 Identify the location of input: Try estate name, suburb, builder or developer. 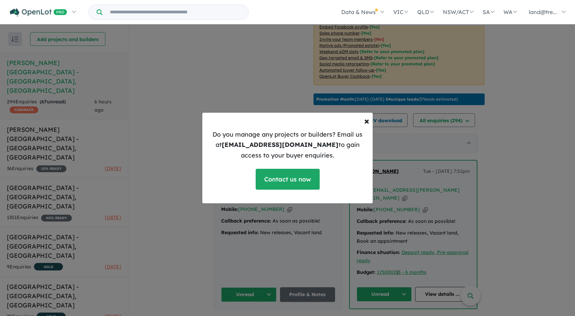
(175, 12).